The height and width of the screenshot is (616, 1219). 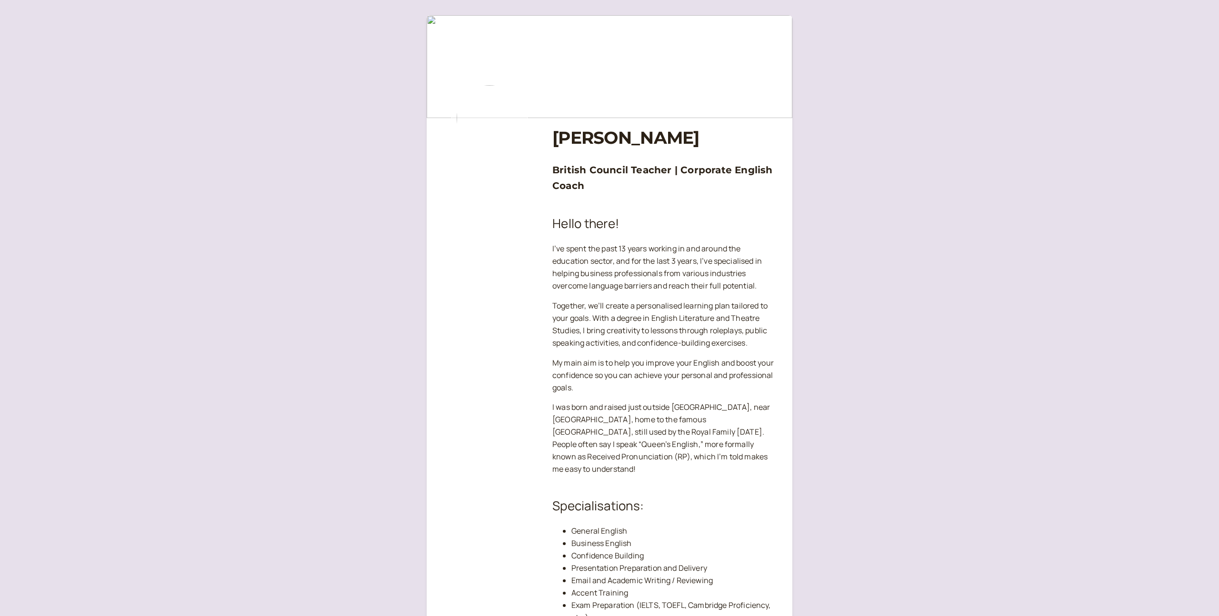 I want to click on p: Together, we’ll create a personalised learning plan tailored to your goals. With a degree in Engl..., so click(x=665, y=325).